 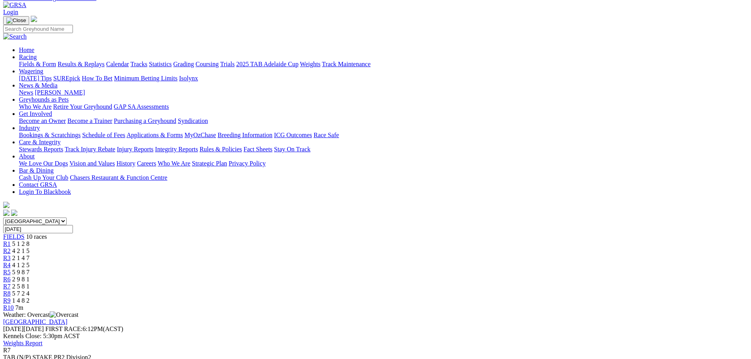 I want to click on a: R9, so click(x=7, y=300).